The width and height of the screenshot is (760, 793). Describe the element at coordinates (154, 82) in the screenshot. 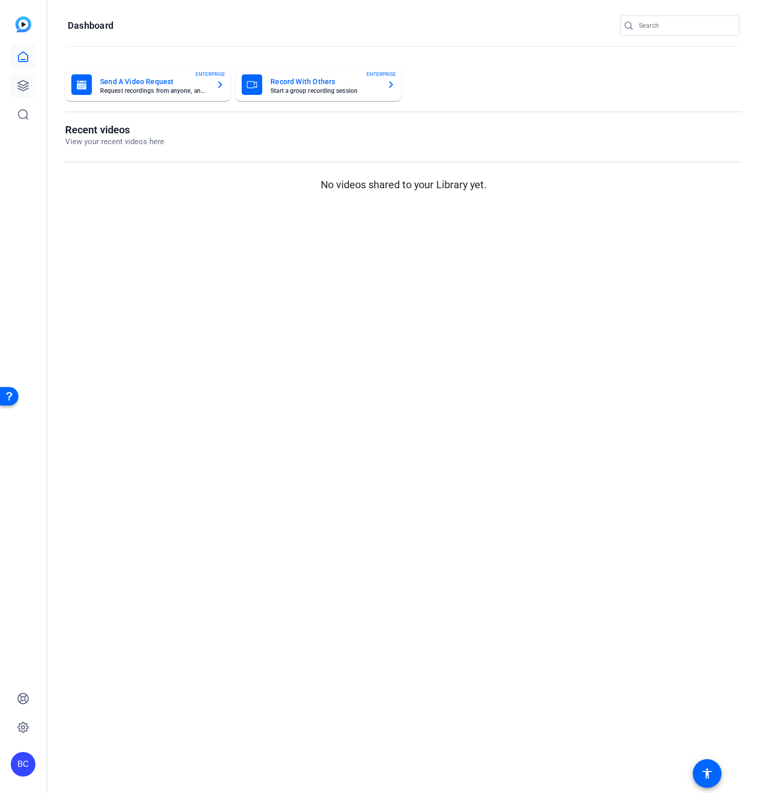

I see `mat-card-title: Send A Video Request` at that location.